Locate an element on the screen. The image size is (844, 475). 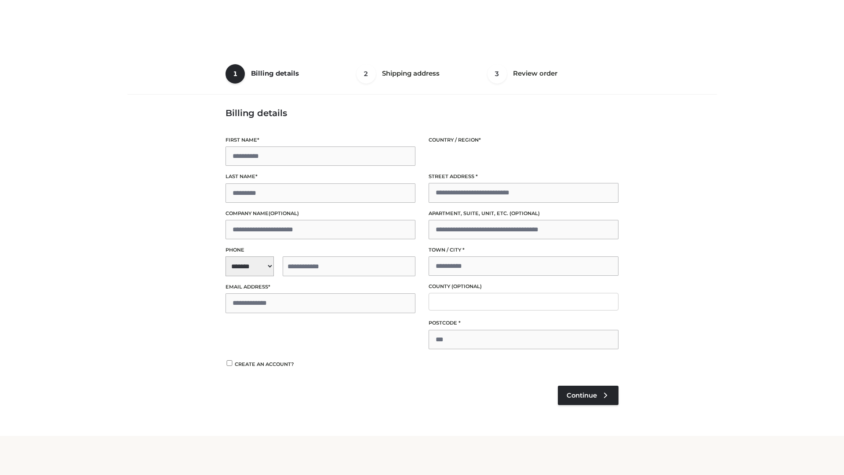
a: Continue is located at coordinates (588, 395).